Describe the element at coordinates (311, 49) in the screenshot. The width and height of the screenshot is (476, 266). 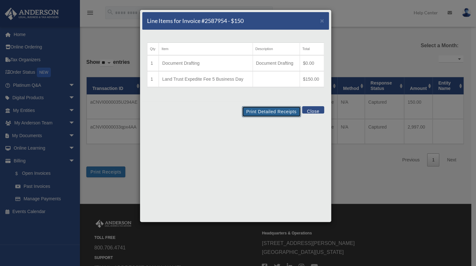
I see `th: Total` at that location.